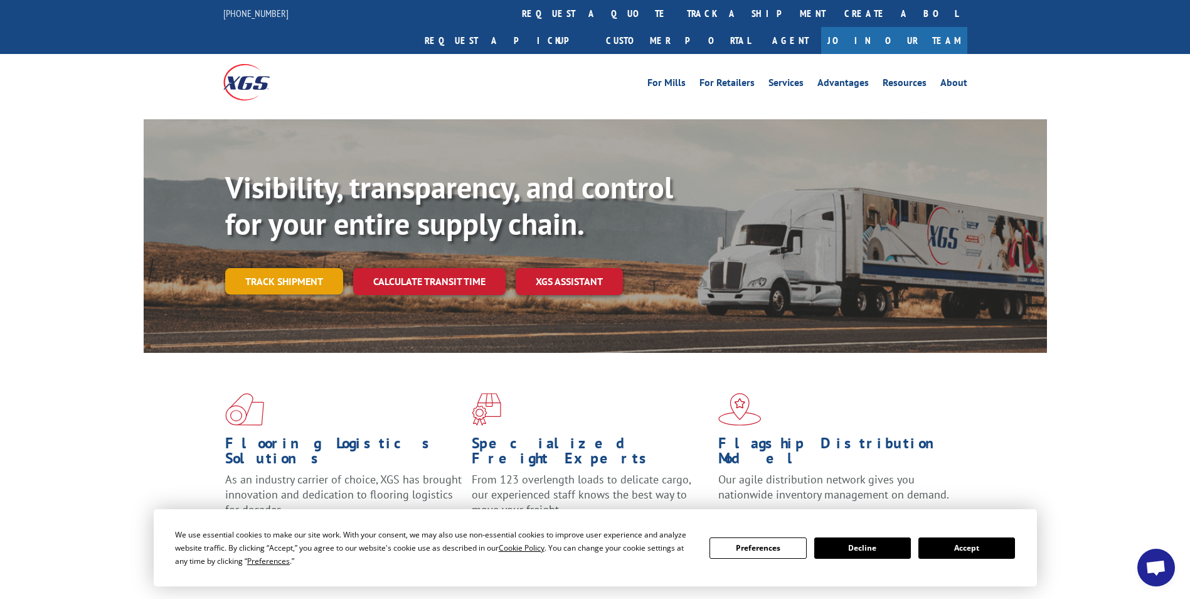 This screenshot has width=1190, height=599. I want to click on h1: Specialized Freight Experts, so click(590, 454).